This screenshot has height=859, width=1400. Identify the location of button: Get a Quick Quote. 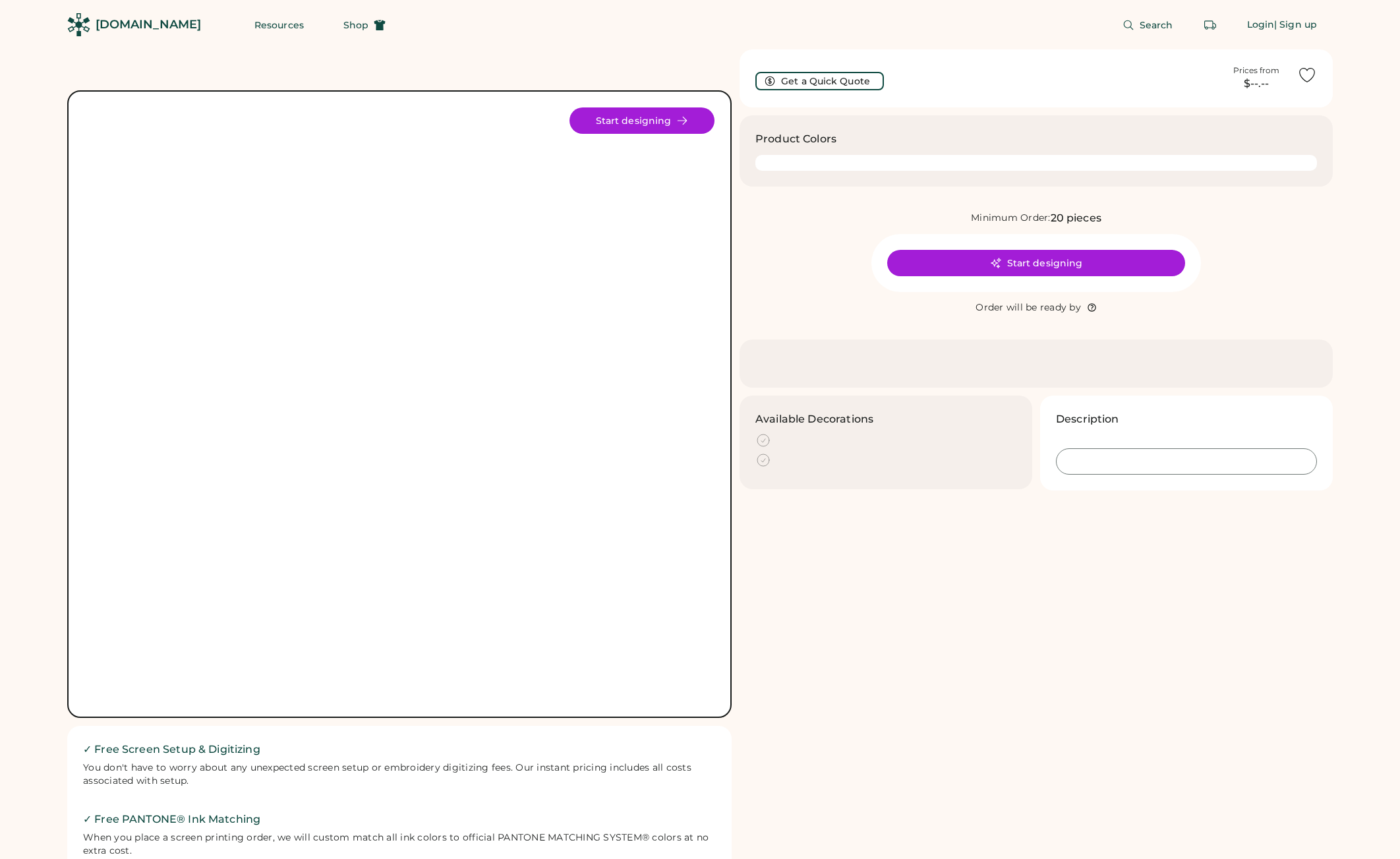
(819, 81).